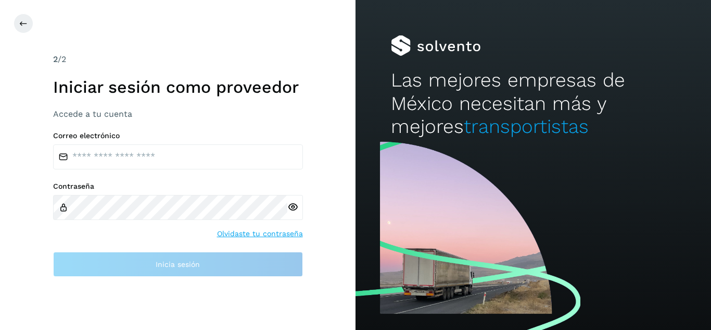 The image size is (711, 330). Describe the element at coordinates (178, 264) in the screenshot. I see `span: Inicia sesión` at that location.